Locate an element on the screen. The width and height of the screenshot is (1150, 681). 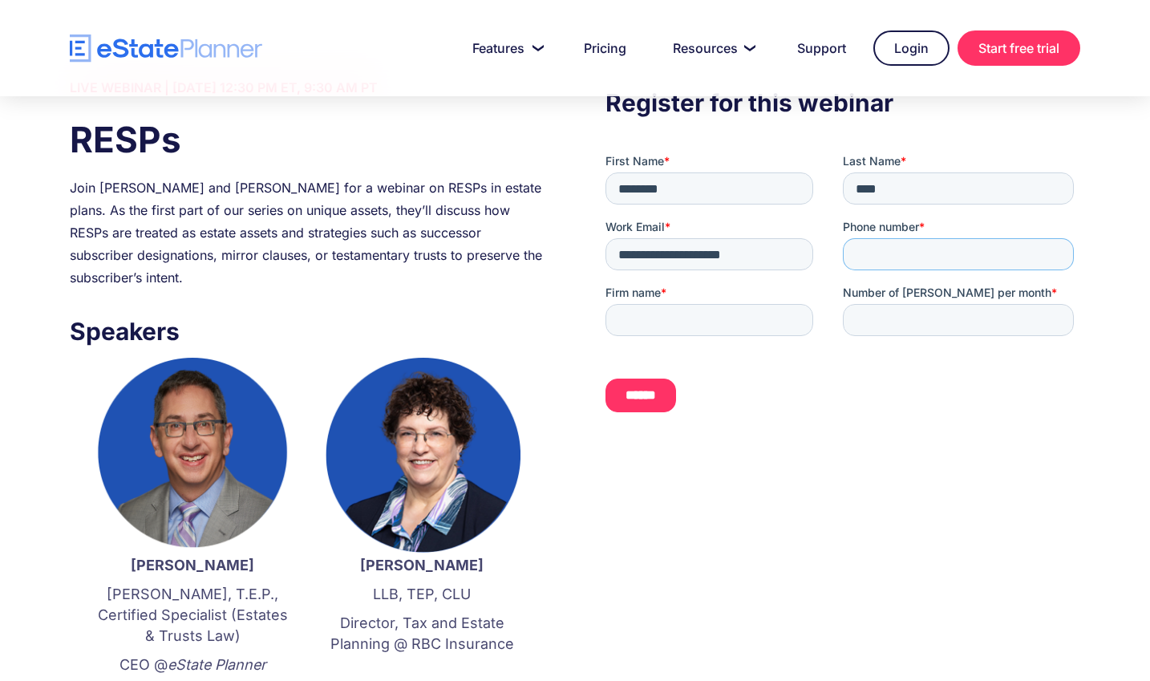
a: Start free trial is located at coordinates (1018, 48).